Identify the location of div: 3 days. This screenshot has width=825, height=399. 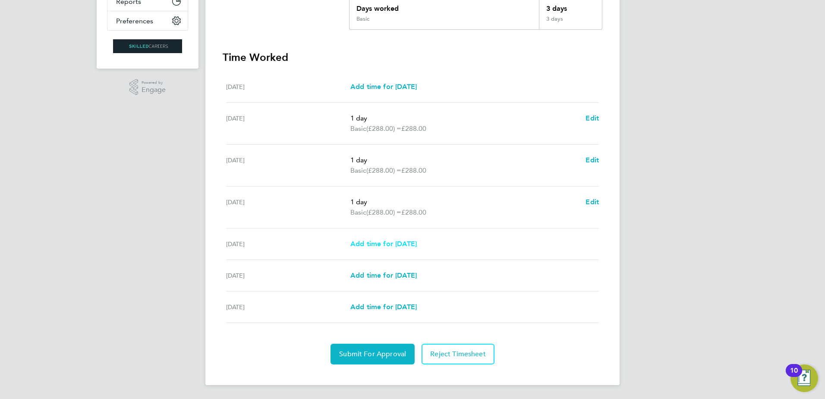
(571, 22).